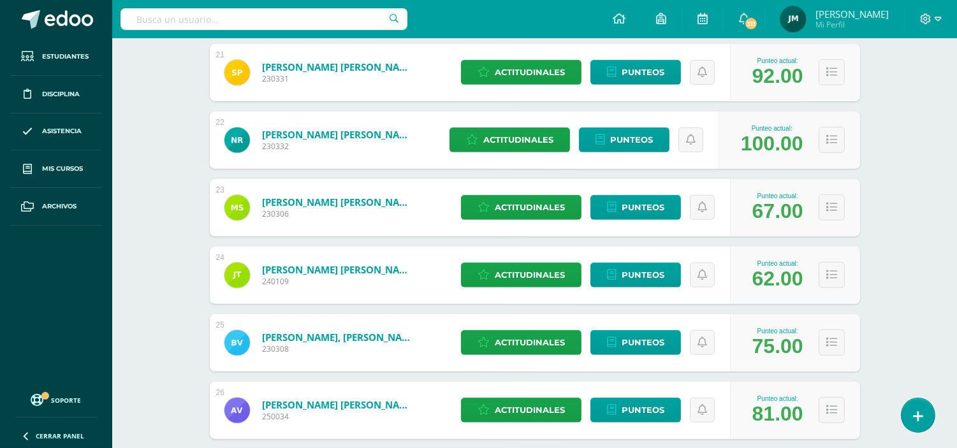 The height and width of the screenshot is (448, 957). Describe the element at coordinates (852, 24) in the screenshot. I see `span: Mi Perfil` at that location.